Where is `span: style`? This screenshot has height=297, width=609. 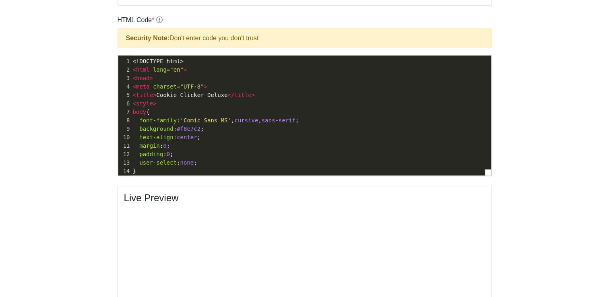 span: style is located at coordinates (145, 104).